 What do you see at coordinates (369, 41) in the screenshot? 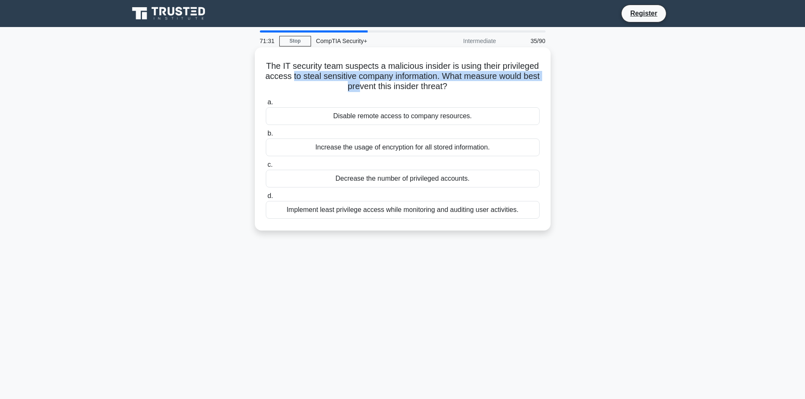
I see `div: CompTIA Security+` at bounding box center [369, 41].